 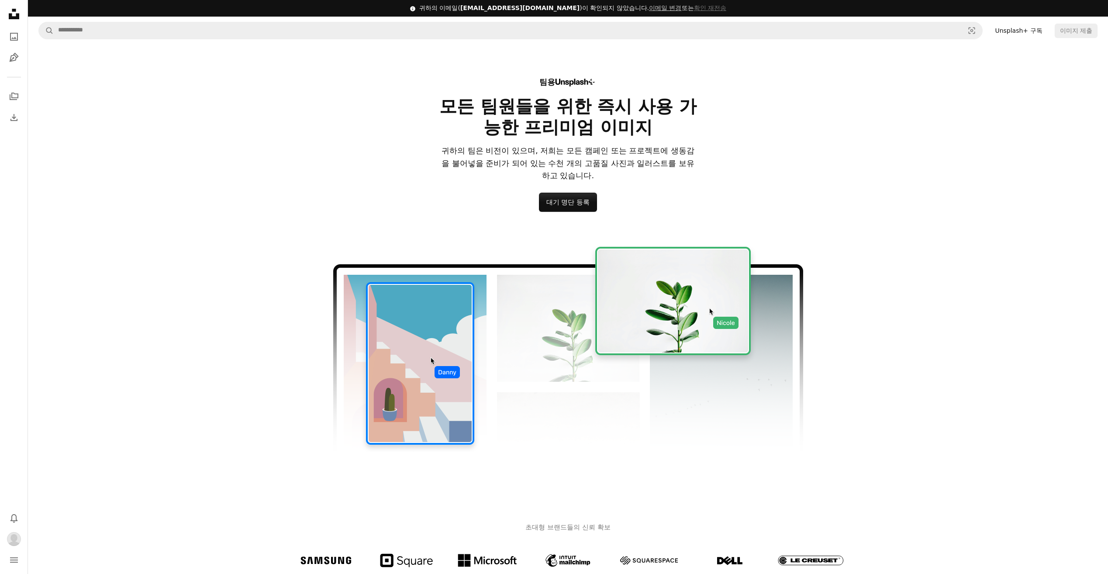 What do you see at coordinates (688, 8) in the screenshot?
I see `span: 또는` at bounding box center [688, 8].